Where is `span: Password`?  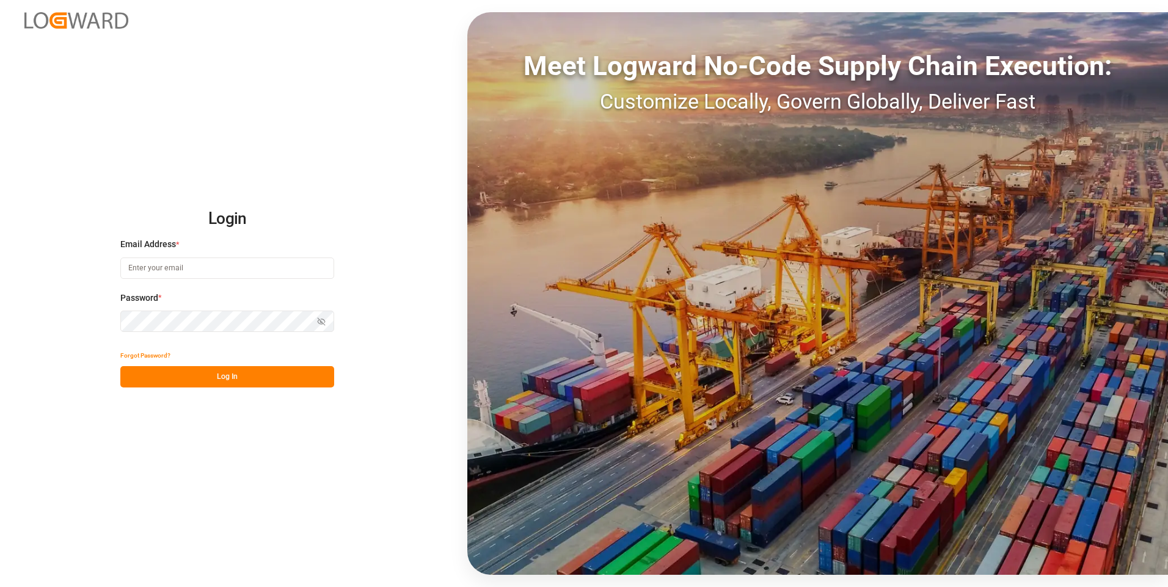 span: Password is located at coordinates (139, 298).